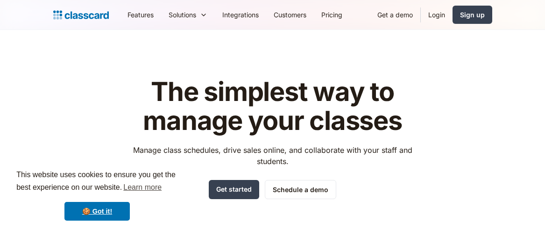 The height and width of the screenshot is (237, 545). What do you see at coordinates (395, 14) in the screenshot?
I see `a: Get a demo` at bounding box center [395, 14].